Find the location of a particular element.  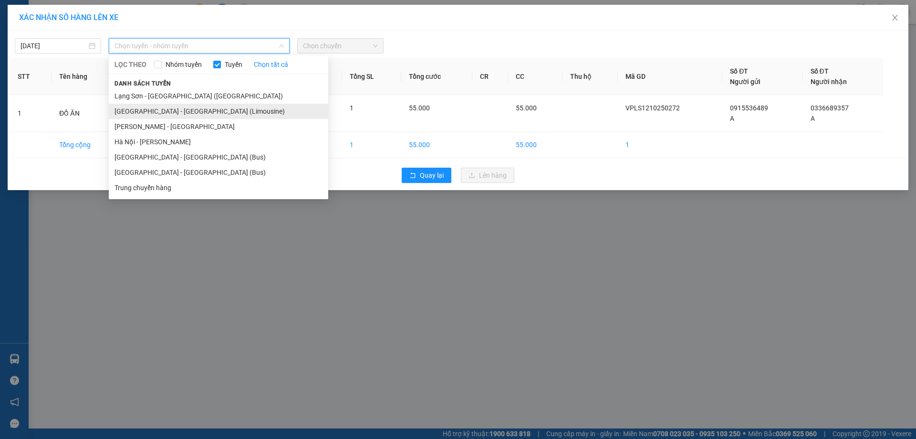

th: STT is located at coordinates (31, 76).